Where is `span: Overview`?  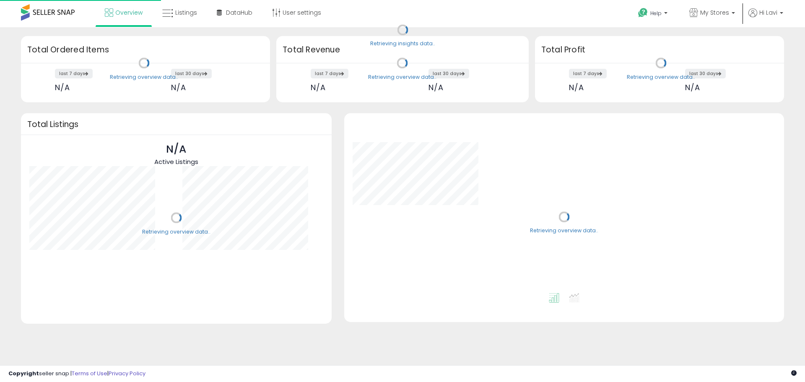 span: Overview is located at coordinates (129, 13).